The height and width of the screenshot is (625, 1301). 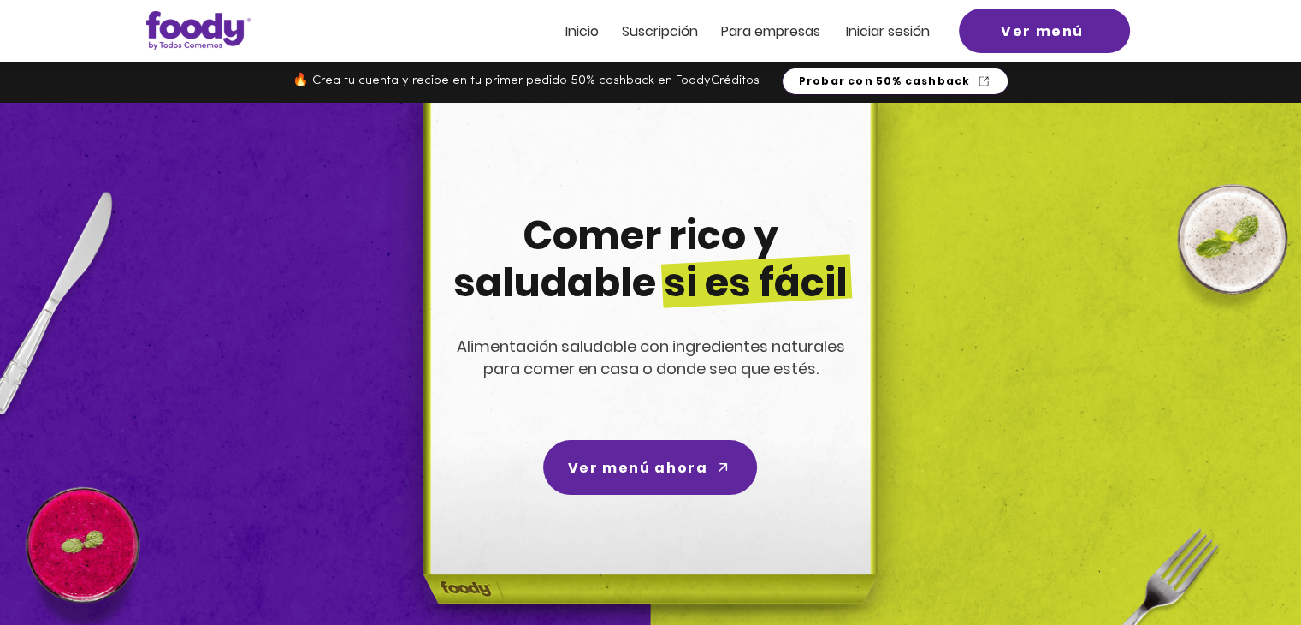 What do you see at coordinates (895, 81) in the screenshot?
I see `a: Probar con 50% cashback` at bounding box center [895, 81].